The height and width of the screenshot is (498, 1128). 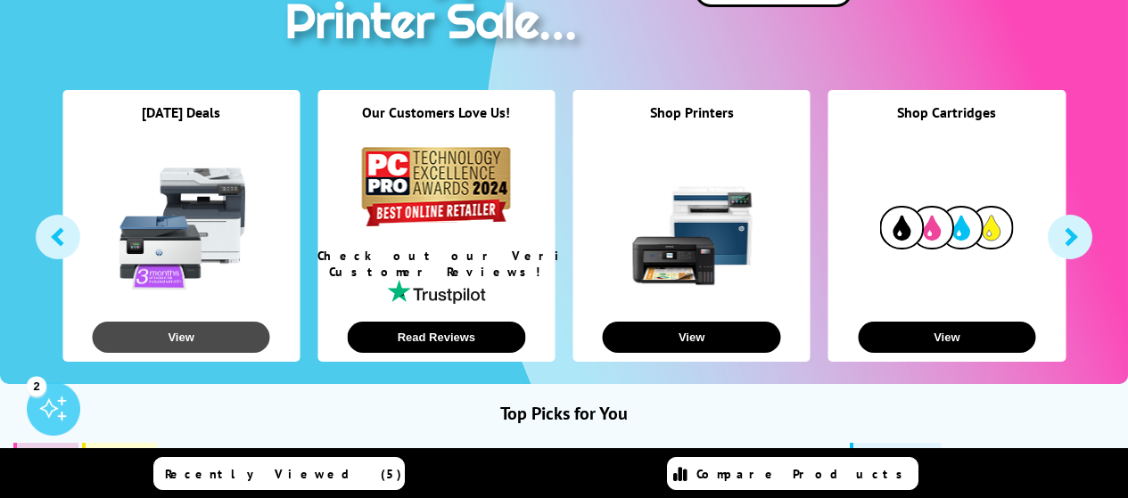 What do you see at coordinates (119, 453) in the screenshot?
I see `button: Best Seller` at bounding box center [119, 453].